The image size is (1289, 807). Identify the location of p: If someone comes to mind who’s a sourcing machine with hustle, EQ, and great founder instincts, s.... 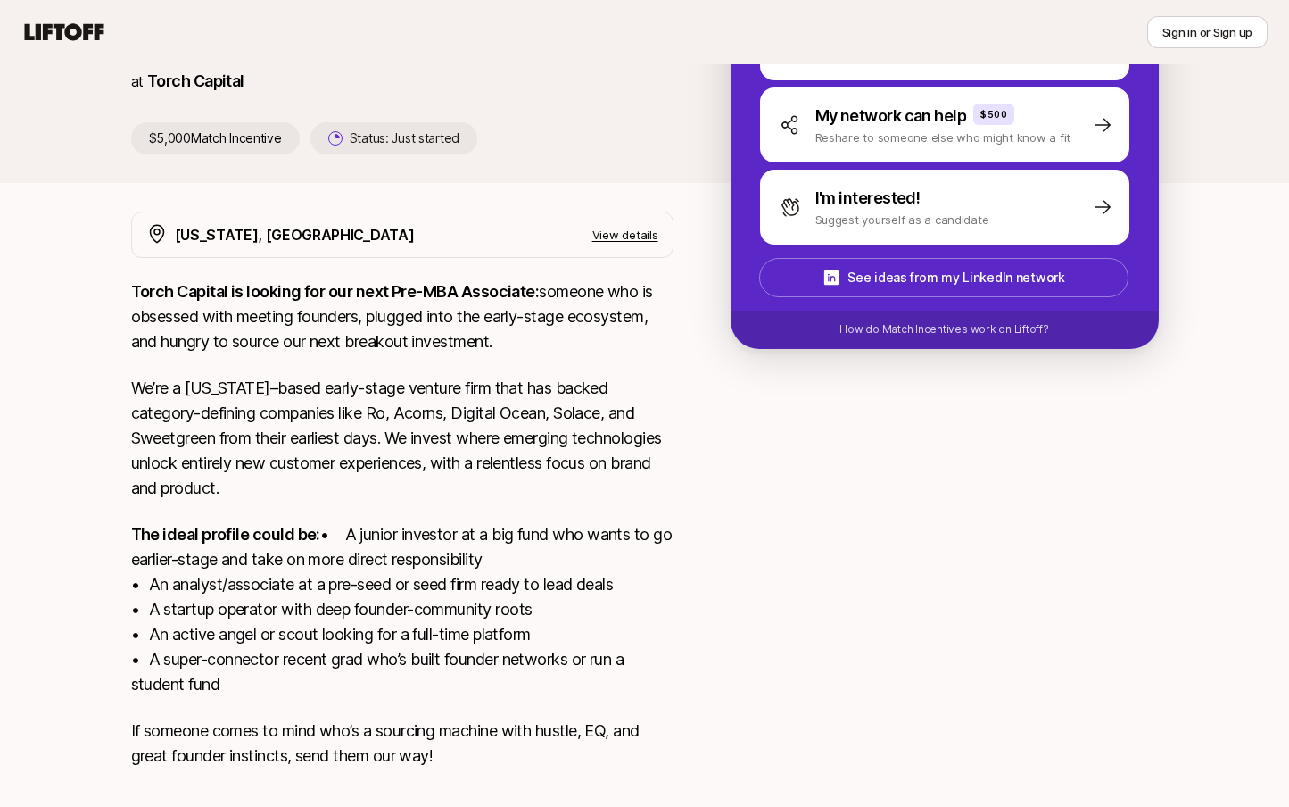
(402, 743).